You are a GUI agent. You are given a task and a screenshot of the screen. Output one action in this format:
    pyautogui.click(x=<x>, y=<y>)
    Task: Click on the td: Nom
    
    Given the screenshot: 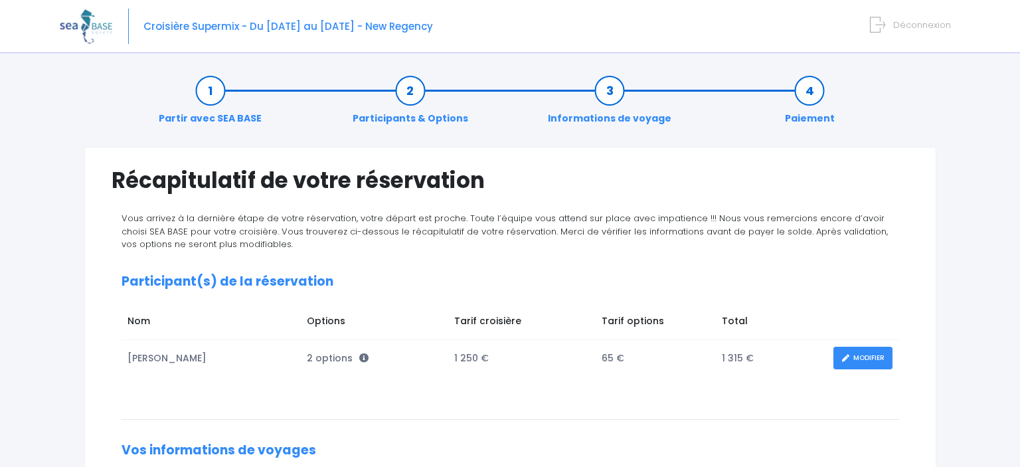 What is the action you would take?
    pyautogui.click(x=211, y=323)
    